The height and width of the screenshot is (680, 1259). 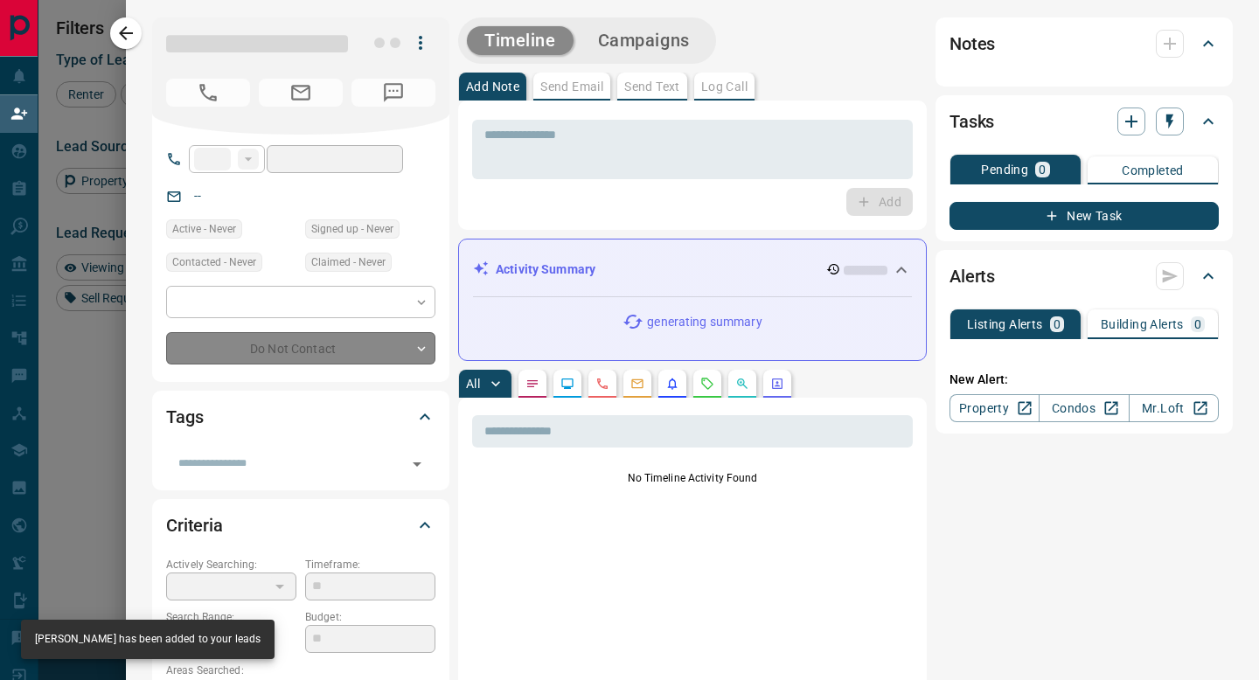 What do you see at coordinates (231, 565) in the screenshot?
I see `p: Actively Searching:` at bounding box center [231, 565].